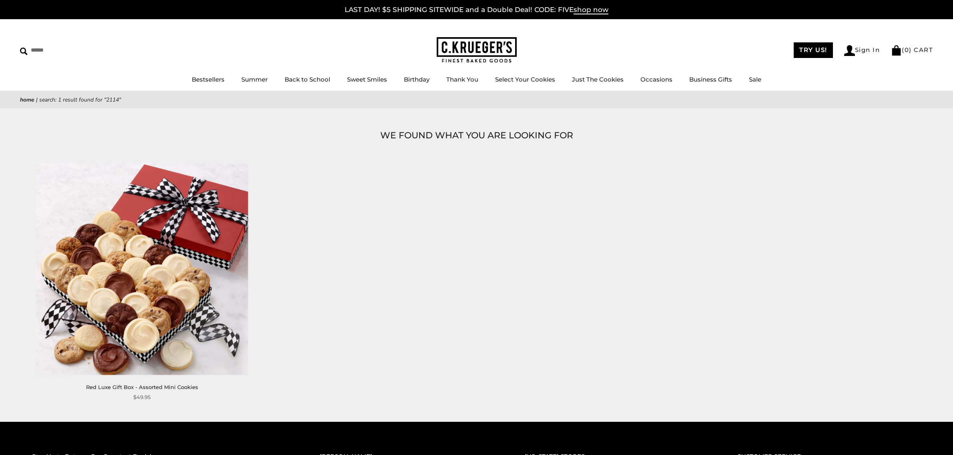  I want to click on span: $49.95, so click(142, 397).